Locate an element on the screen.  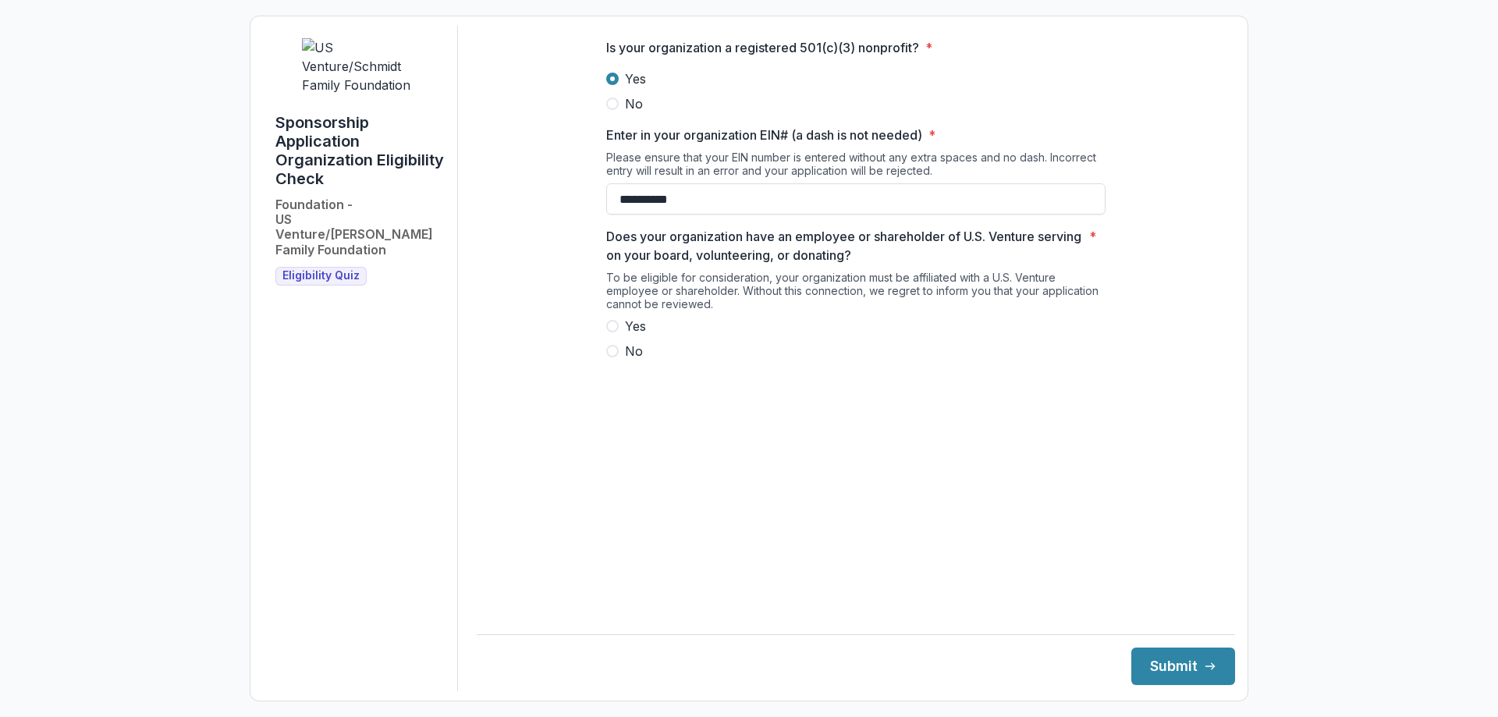
p: Does your organization have an employee or shareholder of U.S. Venture serving on your board, vol... is located at coordinates (844, 246).